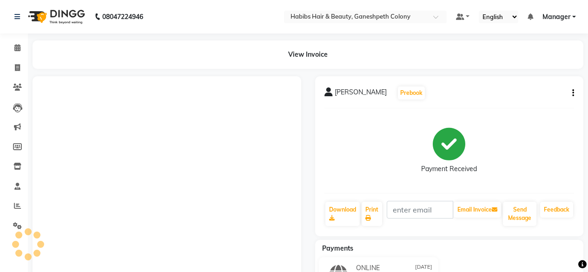 This screenshot has height=272, width=588. Describe the element at coordinates (556, 17) in the screenshot. I see `span: Manager` at that location.